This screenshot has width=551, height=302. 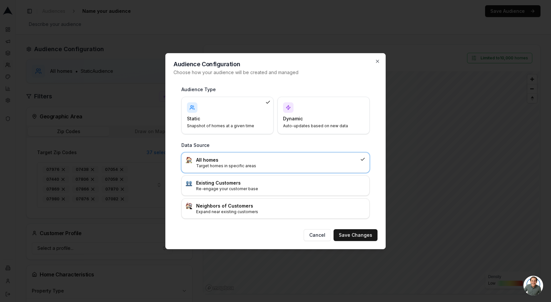 I want to click on button: Save Changes, so click(x=356, y=235).